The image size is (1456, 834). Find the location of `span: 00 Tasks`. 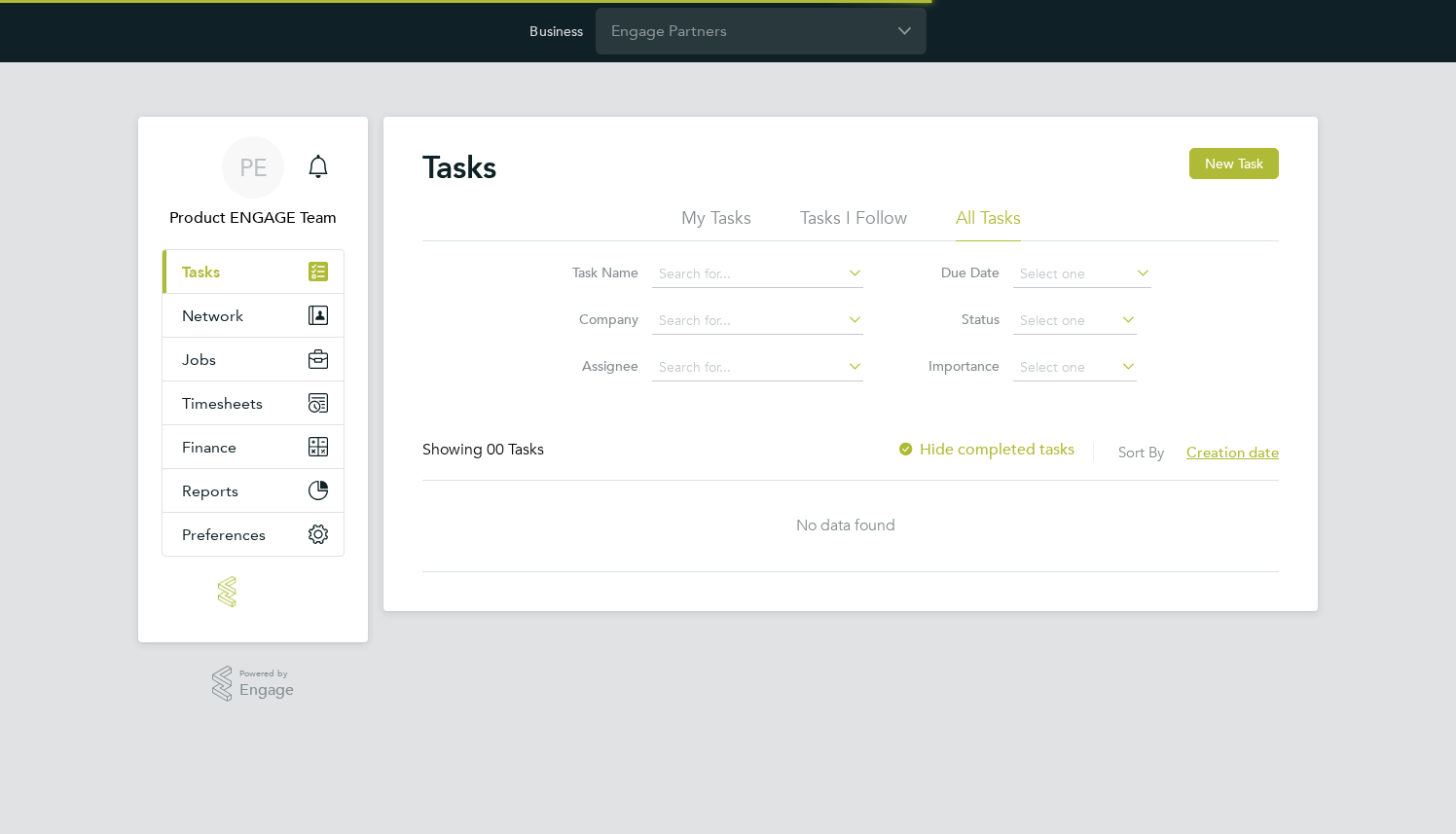

span: 00 Tasks is located at coordinates (515, 449).